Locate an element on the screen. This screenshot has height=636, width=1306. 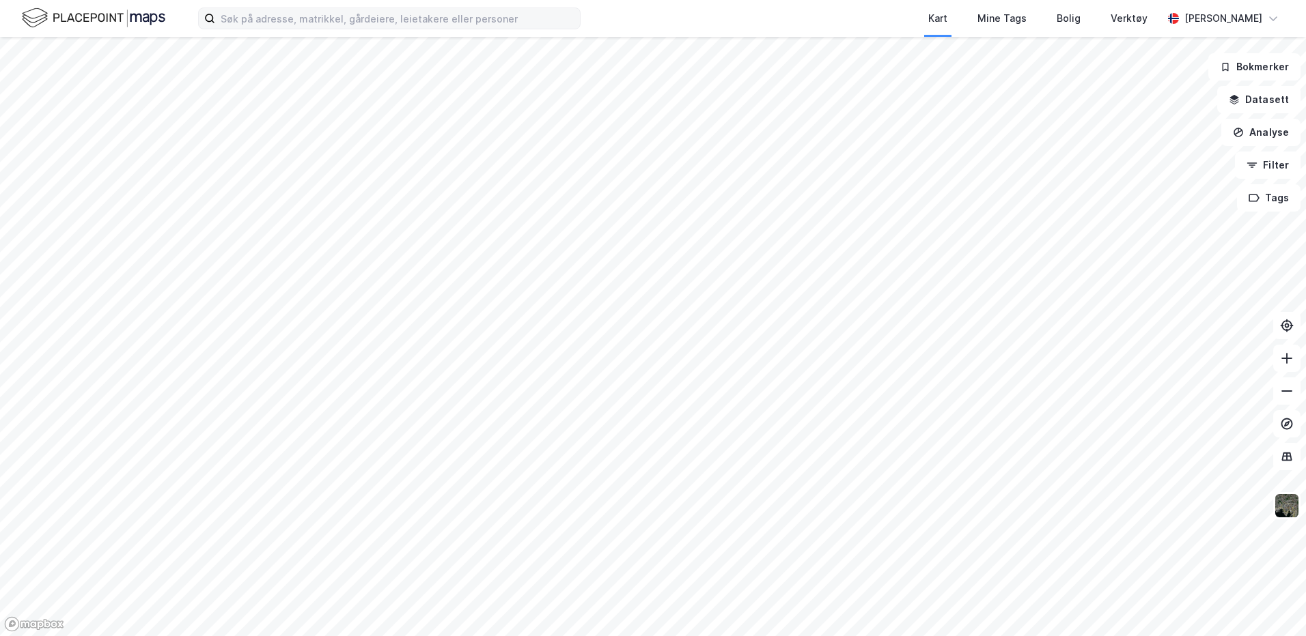
input: Søk på adresse, matrikkel, gårdeiere, leietakere eller personer is located at coordinates (397, 18).